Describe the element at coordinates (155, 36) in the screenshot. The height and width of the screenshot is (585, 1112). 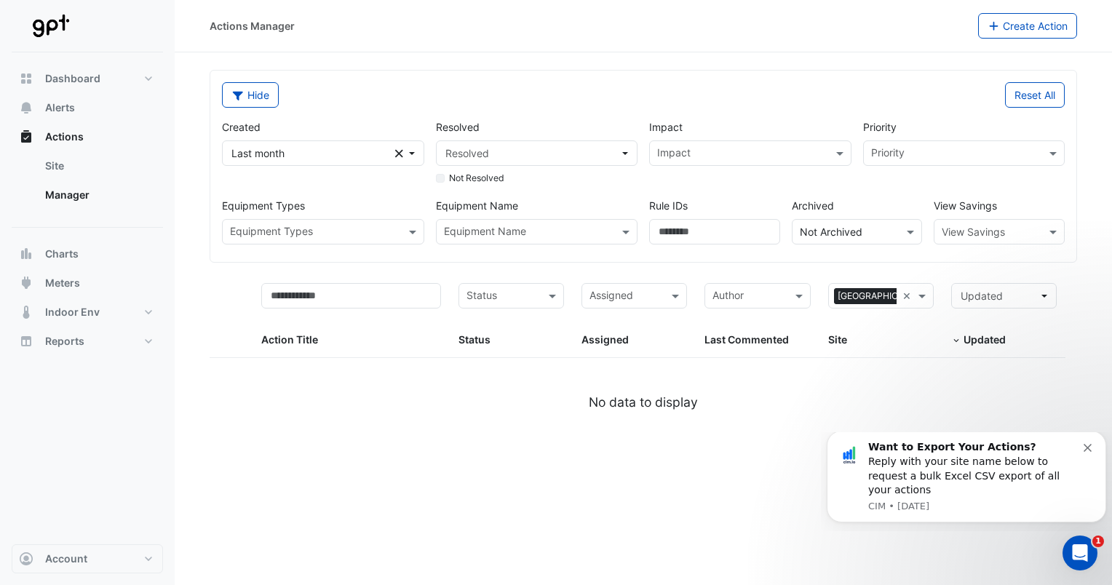
I see `div: Message content` at that location.